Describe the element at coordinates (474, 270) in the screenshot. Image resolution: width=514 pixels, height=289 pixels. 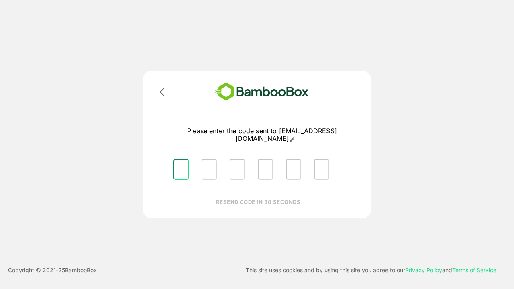
I see `a: Terms of Service` at that location.